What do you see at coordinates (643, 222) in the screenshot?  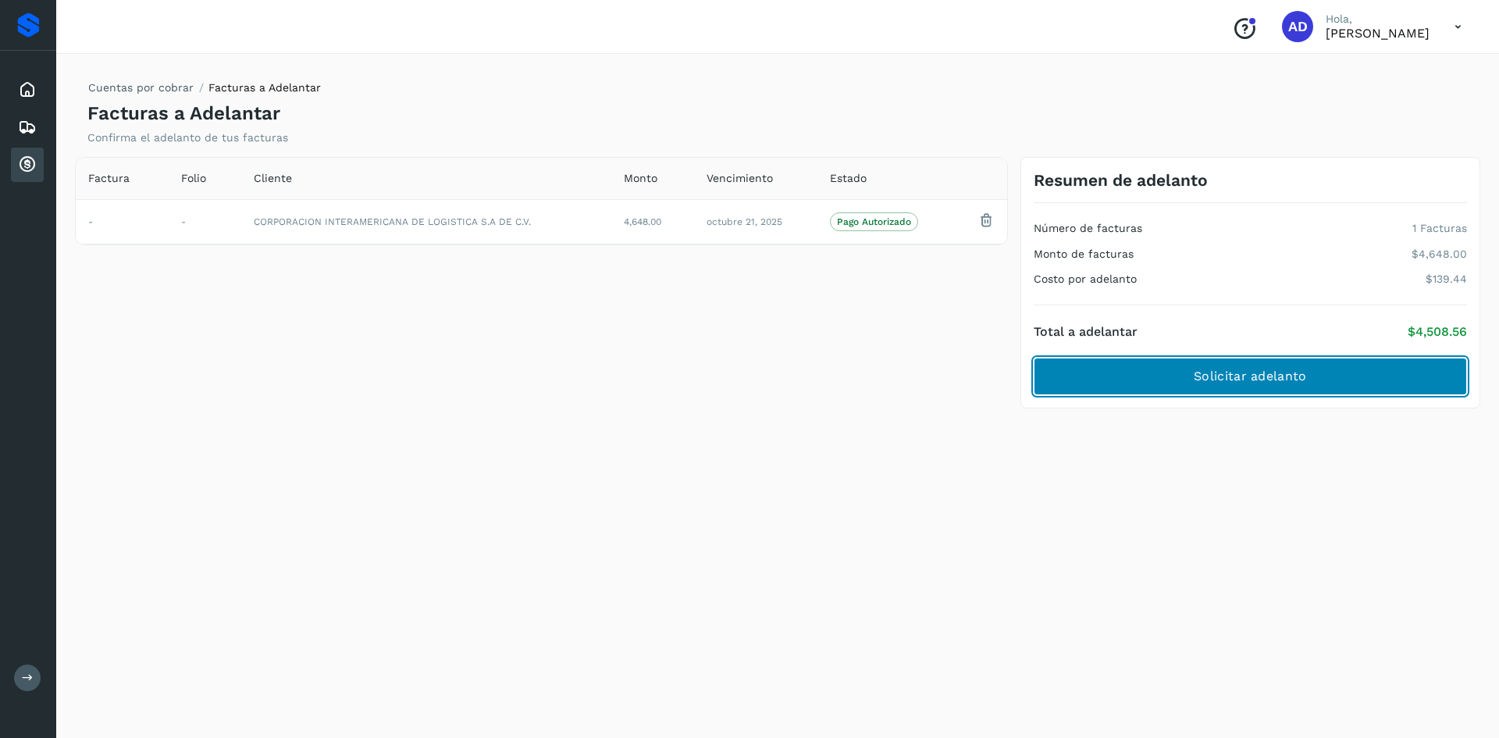 I see `span: 4,648.00` at bounding box center [643, 222].